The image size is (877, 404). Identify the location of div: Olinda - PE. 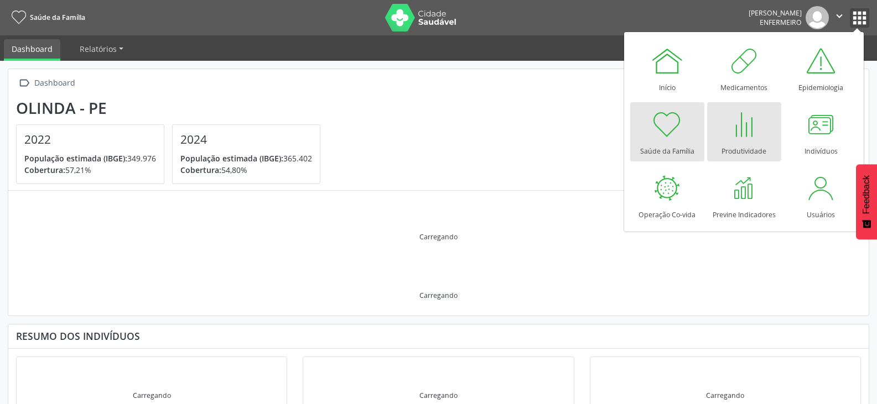
(172, 108).